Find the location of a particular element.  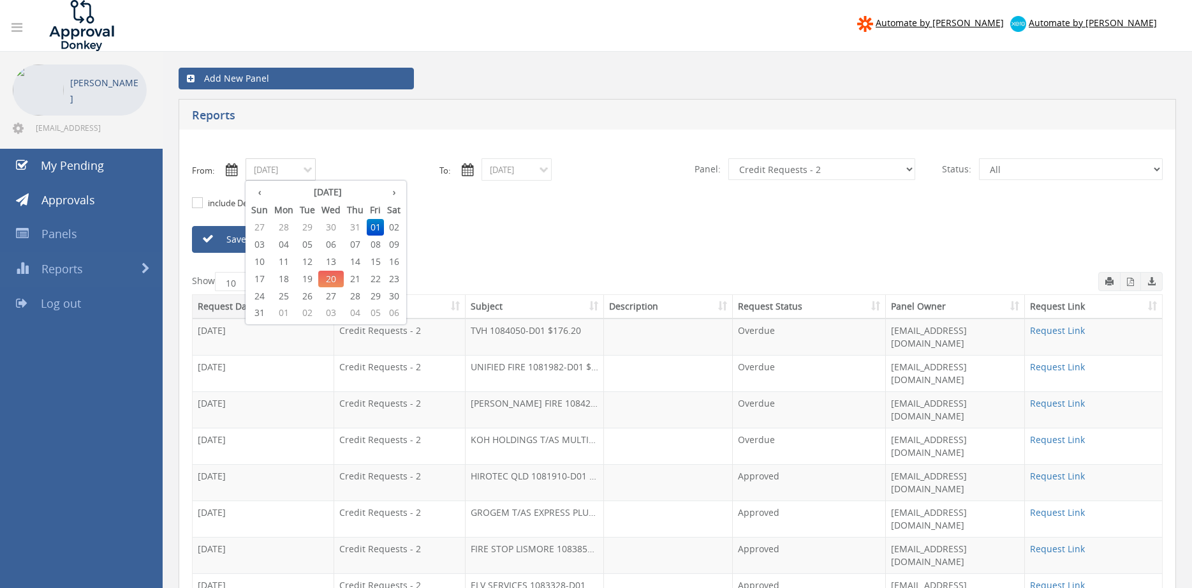

th: Wed is located at coordinates (331, 210).